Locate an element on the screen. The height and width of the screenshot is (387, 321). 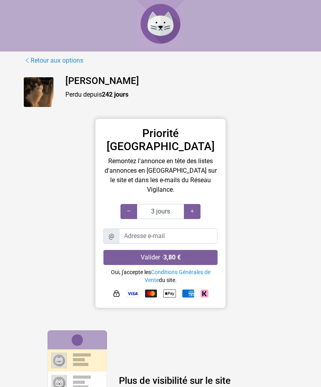
small: Oui, j'accepte les du site. is located at coordinates (160, 276).